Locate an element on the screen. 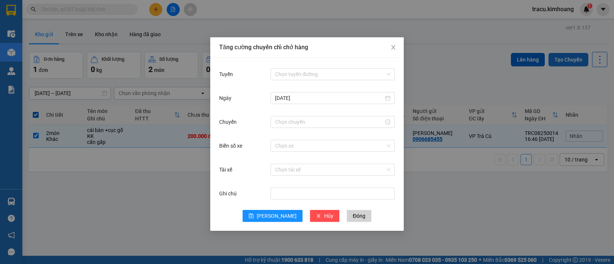 This screenshot has height=264, width=614. span: save is located at coordinates (251, 216).